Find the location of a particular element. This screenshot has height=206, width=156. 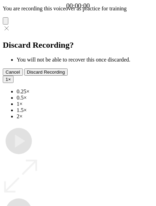

span: 1 is located at coordinates (7, 79).